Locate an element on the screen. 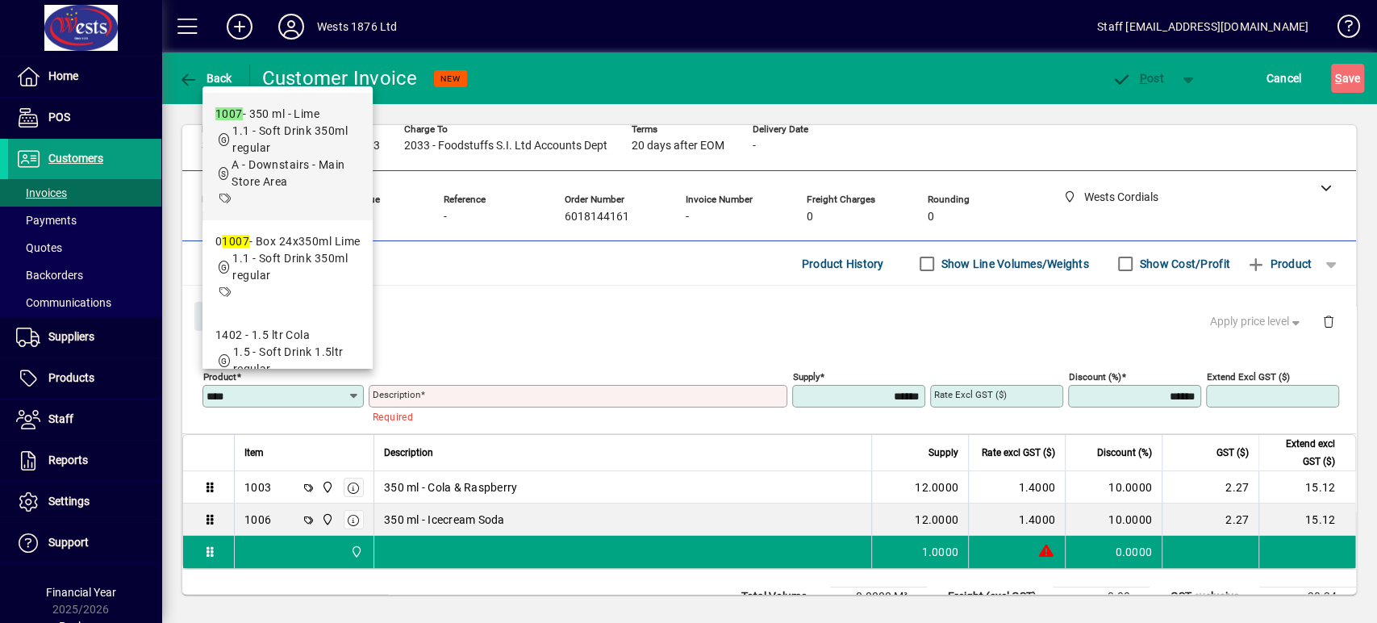 The width and height of the screenshot is (1377, 623). mat-option: 01007 - Box 24x350ml Lime is located at coordinates (288, 267).